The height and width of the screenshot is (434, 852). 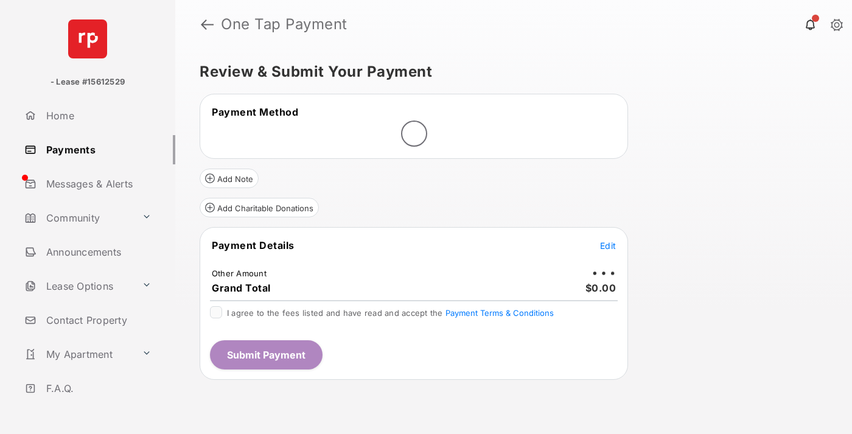 What do you see at coordinates (78, 354) in the screenshot?
I see `a: My Apartment` at bounding box center [78, 354].